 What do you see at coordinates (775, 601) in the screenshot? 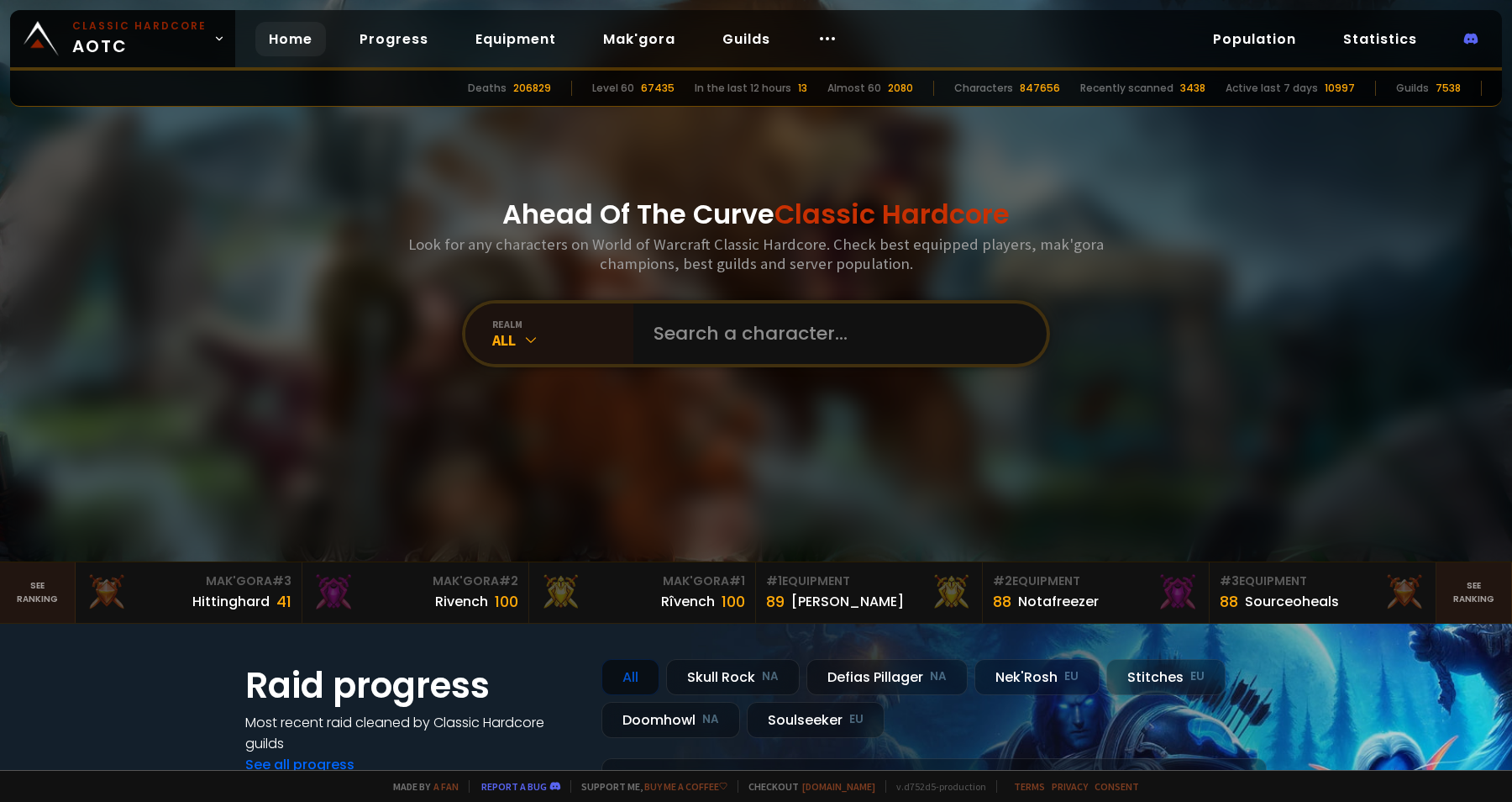
I see `div: 89` at bounding box center [775, 601].